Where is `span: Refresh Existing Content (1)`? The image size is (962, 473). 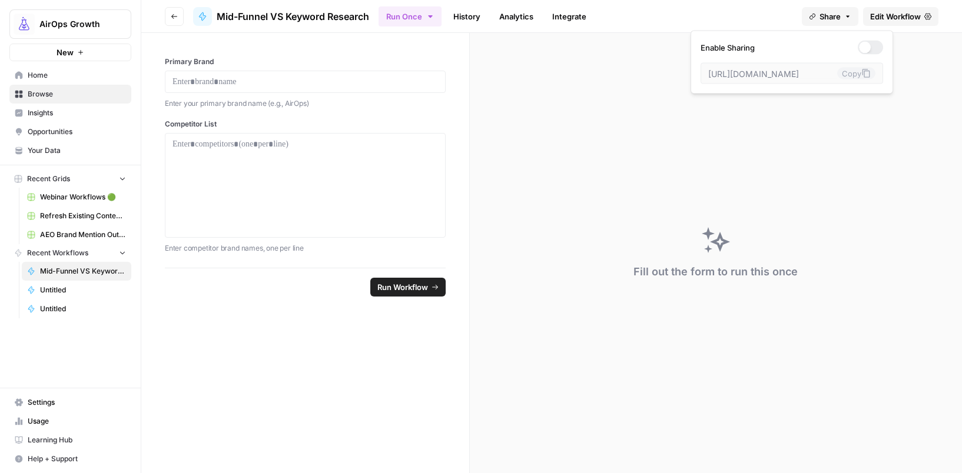
span: Refresh Existing Content (1) is located at coordinates (83, 216).